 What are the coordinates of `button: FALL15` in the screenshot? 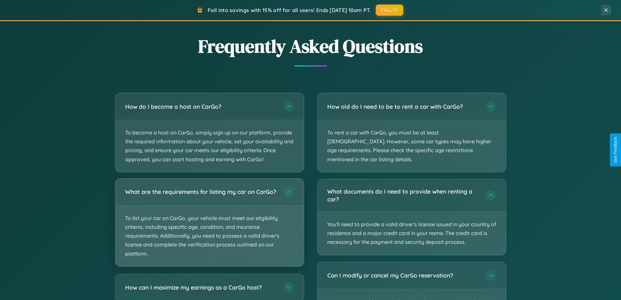 It's located at (390, 10).